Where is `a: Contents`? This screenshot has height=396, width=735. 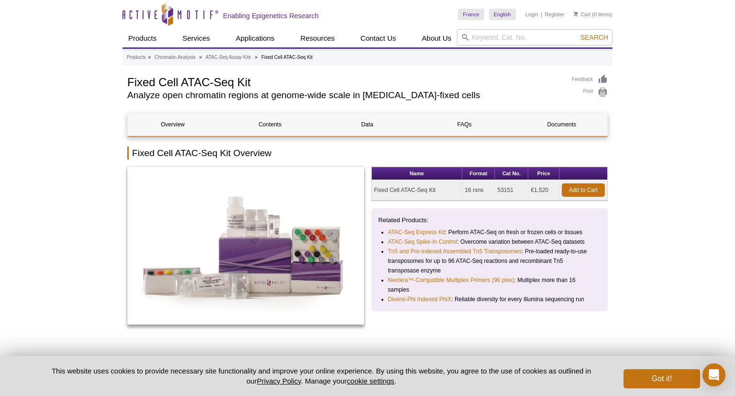
a: Contents is located at coordinates (270, 124).